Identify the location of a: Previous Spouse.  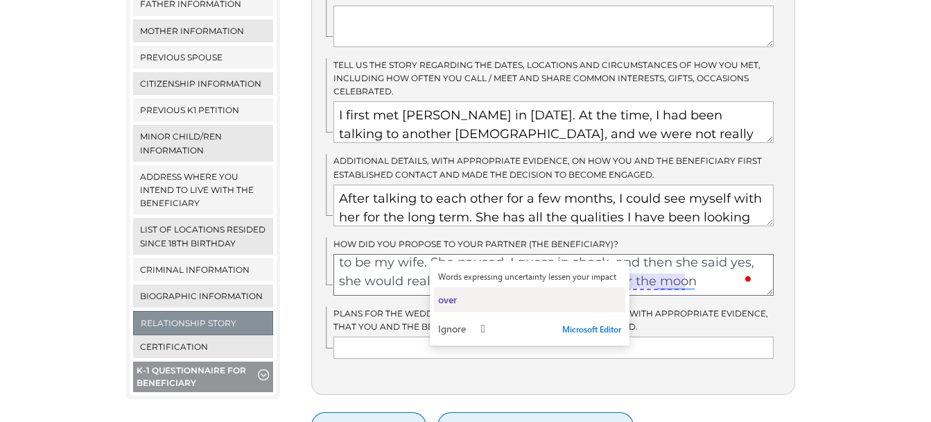
(203, 57).